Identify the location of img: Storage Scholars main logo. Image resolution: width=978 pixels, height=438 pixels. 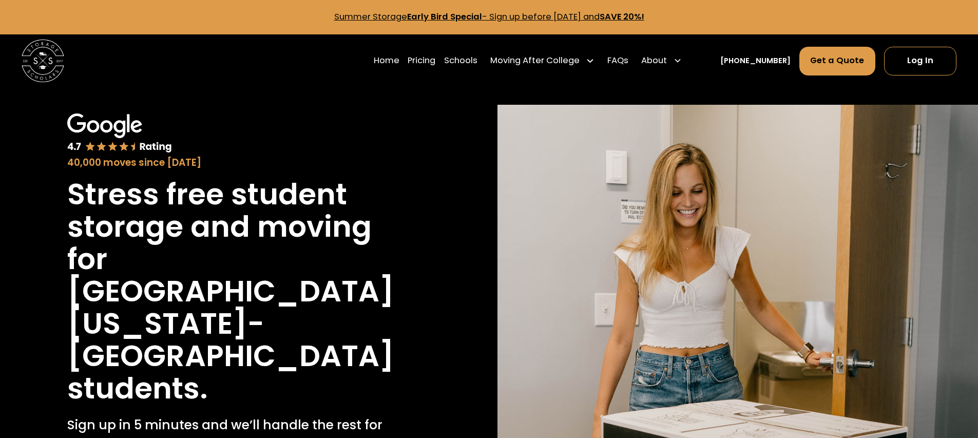
(43, 61).